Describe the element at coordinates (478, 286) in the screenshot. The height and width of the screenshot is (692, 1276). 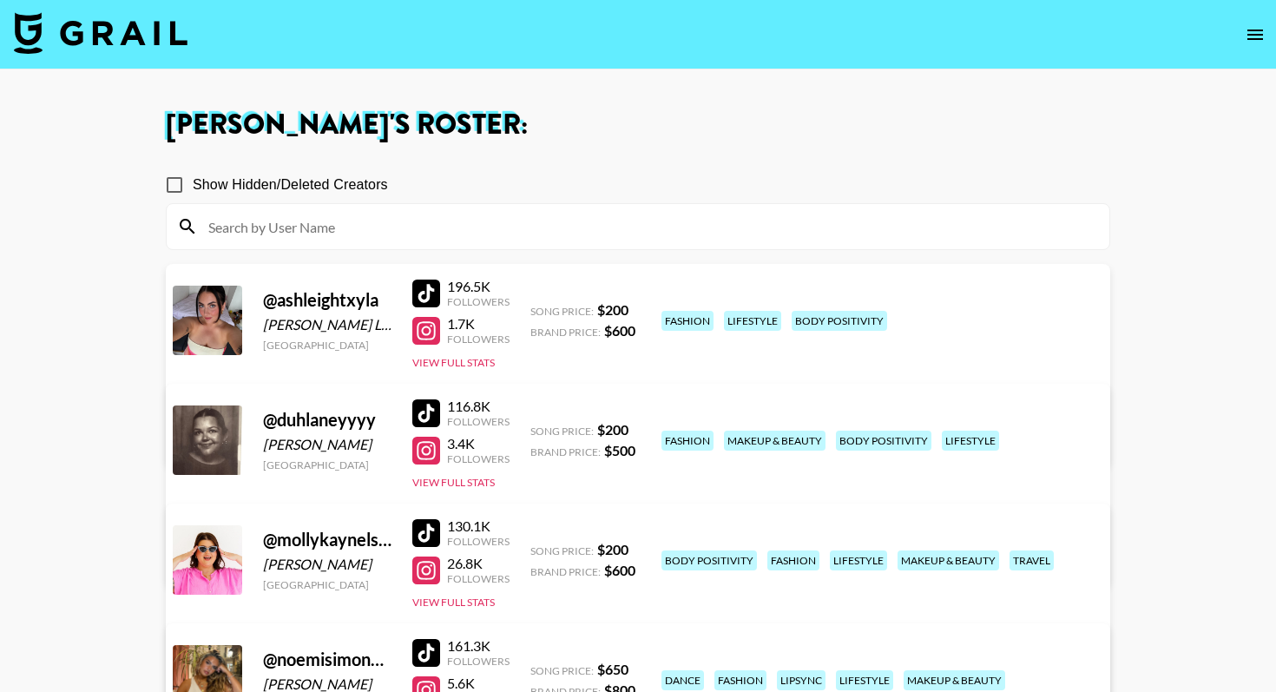
I see `div: 196.5K` at that location.